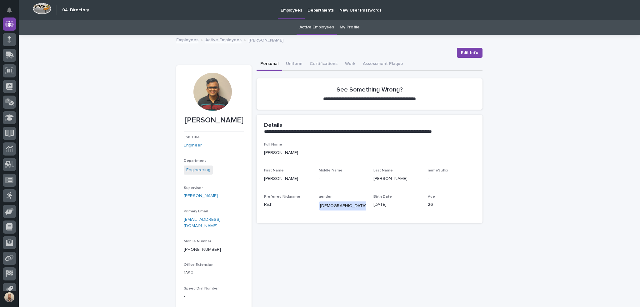 The height and width of the screenshot is (307, 640). What do you see at coordinates (273, 145) in the screenshot?
I see `span: Full Name` at bounding box center [273, 145].